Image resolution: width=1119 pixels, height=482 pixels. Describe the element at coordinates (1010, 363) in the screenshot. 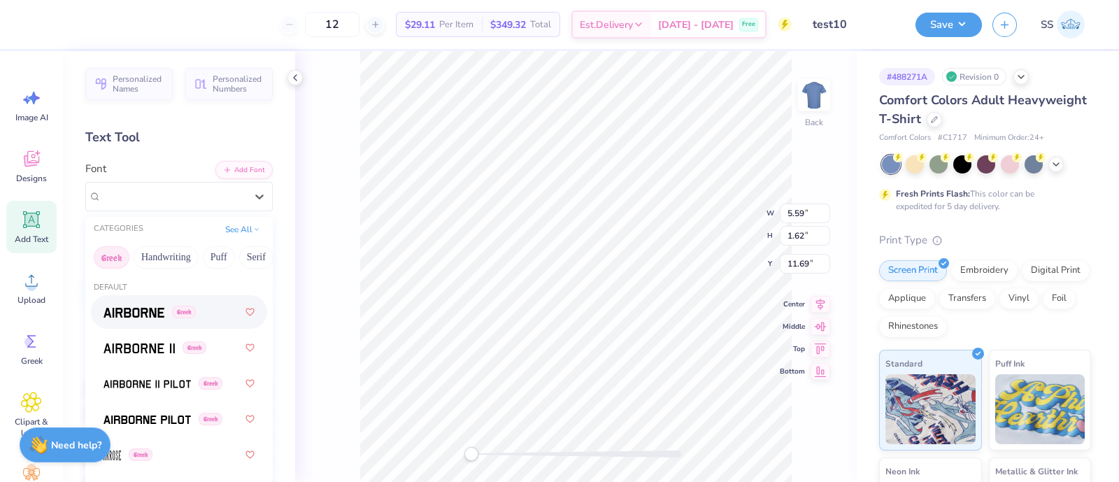

I see `span: Puff Ink` at that location.